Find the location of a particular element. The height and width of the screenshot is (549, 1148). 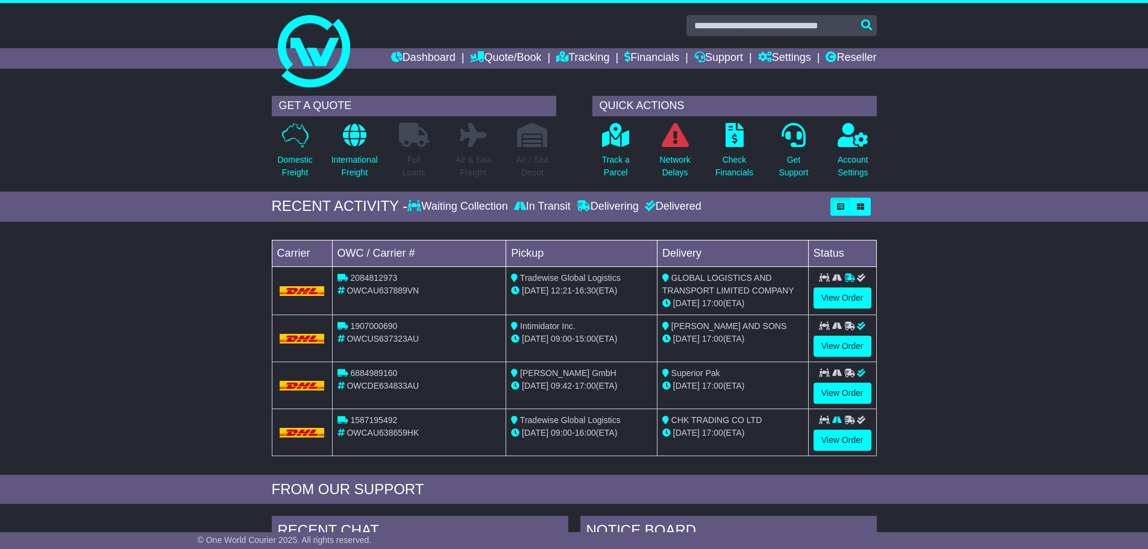

a: GetSupport is located at coordinates (793, 154).